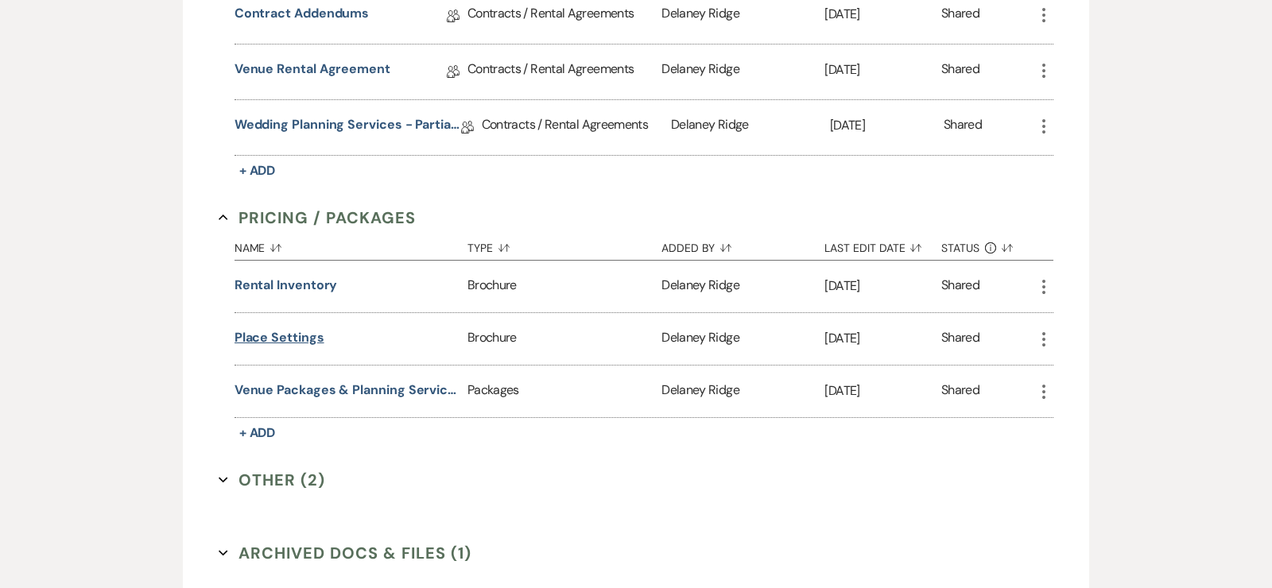  I want to click on a: Wedding Planning Services - Partial Planning, so click(347, 127).